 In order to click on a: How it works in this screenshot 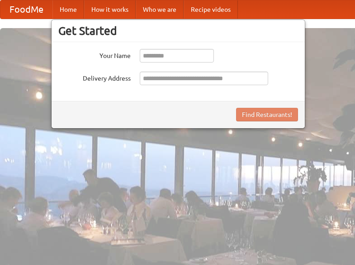, I will do `click(110, 9)`.